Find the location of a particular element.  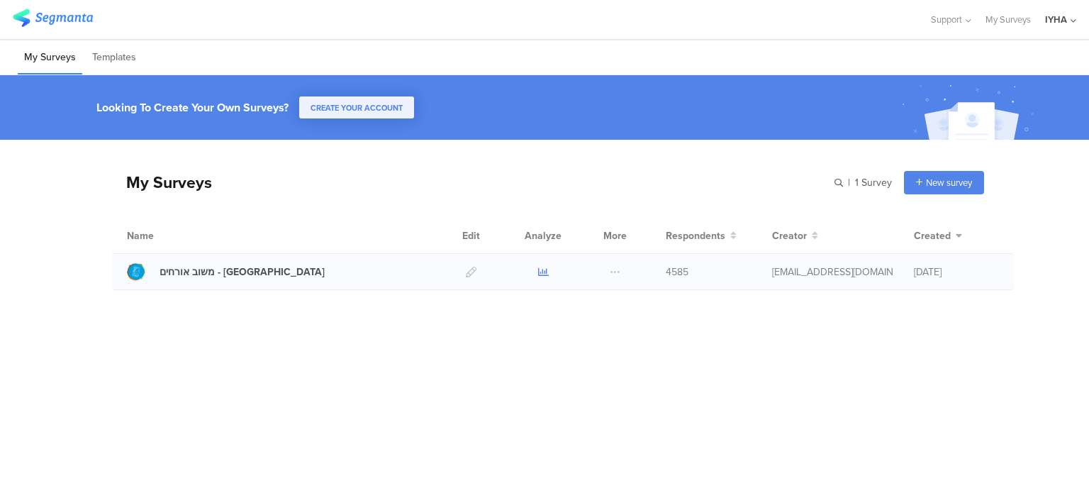

span: Creator is located at coordinates (789, 235).